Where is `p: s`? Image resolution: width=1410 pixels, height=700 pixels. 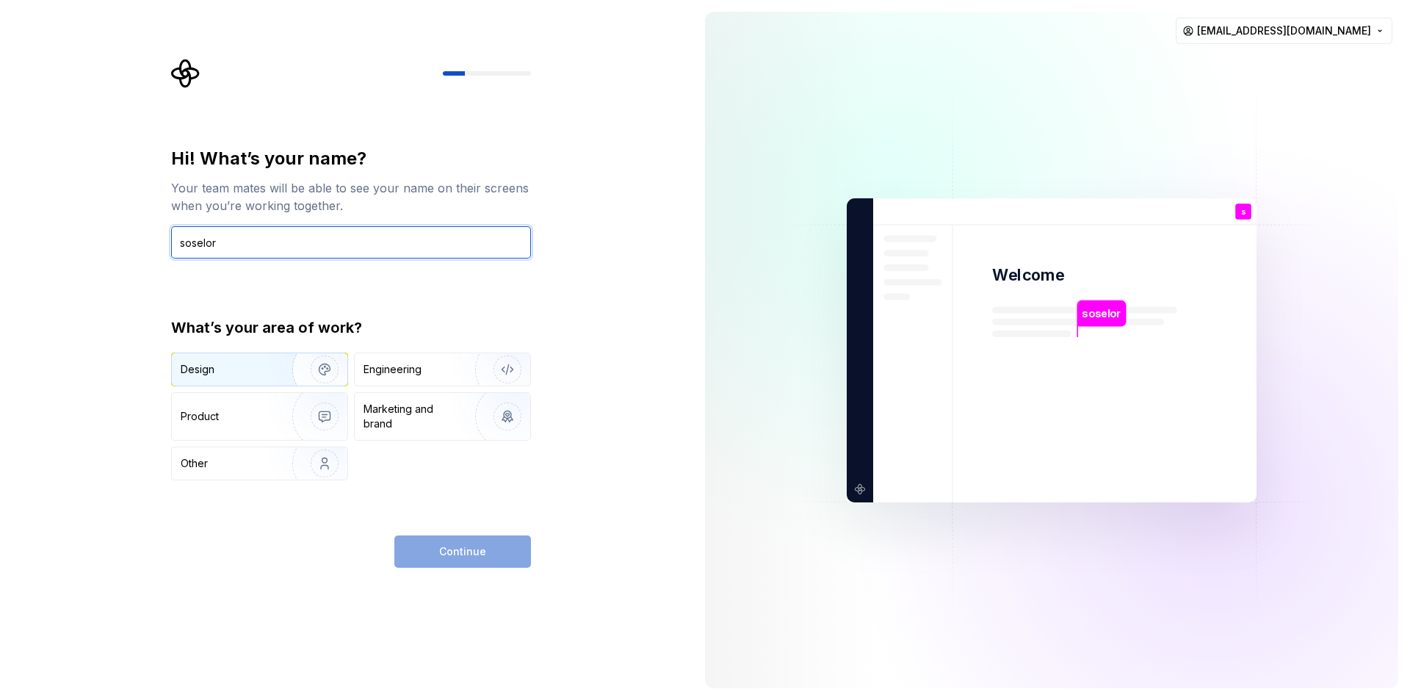
p: s is located at coordinates (1244, 211).